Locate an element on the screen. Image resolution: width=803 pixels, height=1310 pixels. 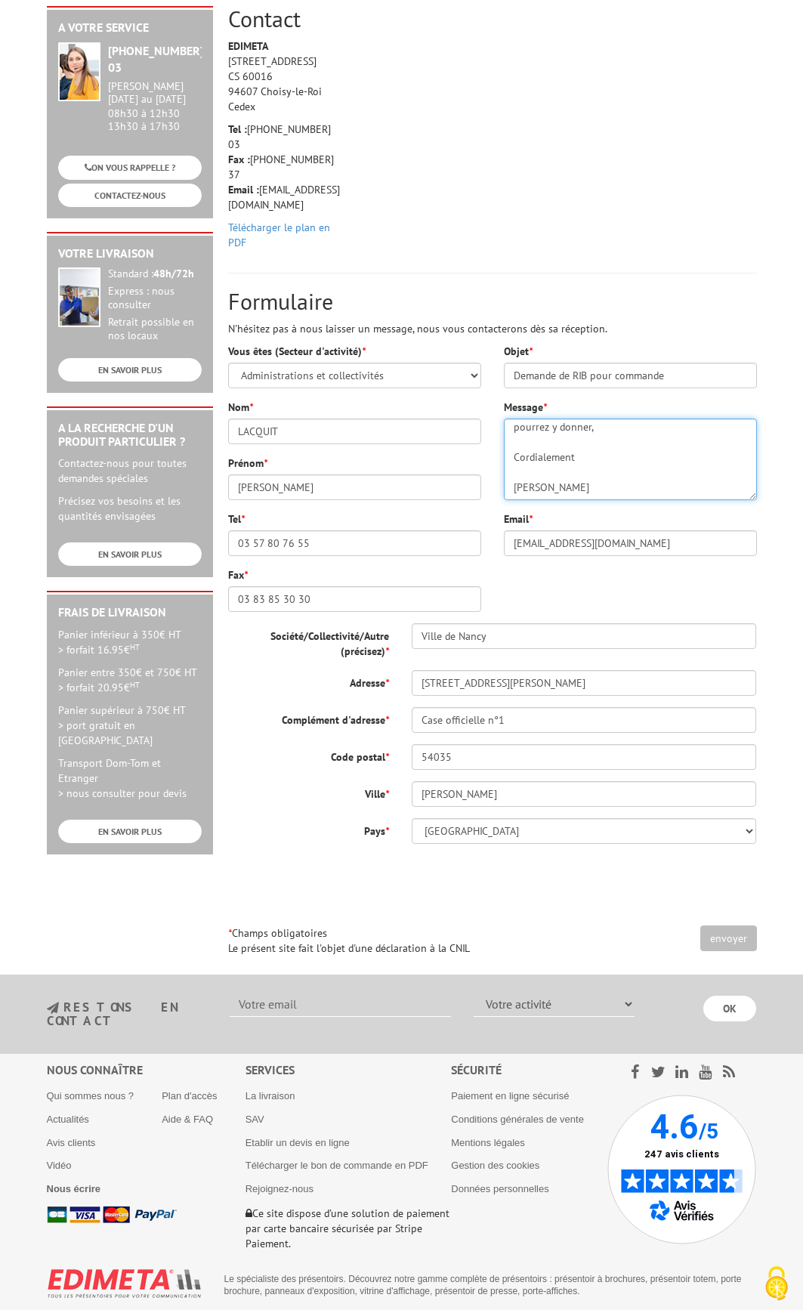
a: Nous écrire is located at coordinates (74, 1189).